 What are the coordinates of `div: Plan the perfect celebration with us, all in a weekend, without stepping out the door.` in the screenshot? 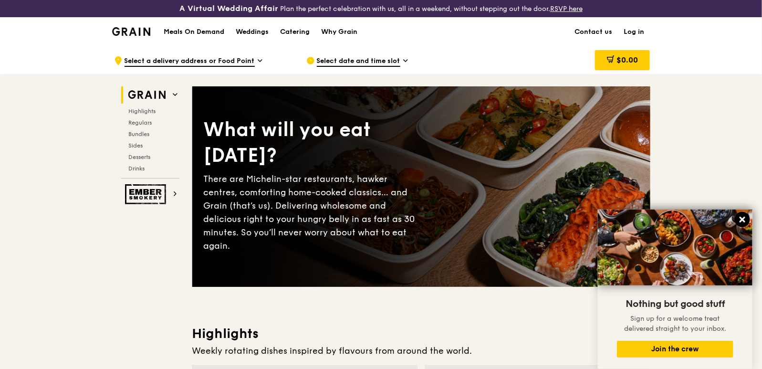 It's located at (381, 9).